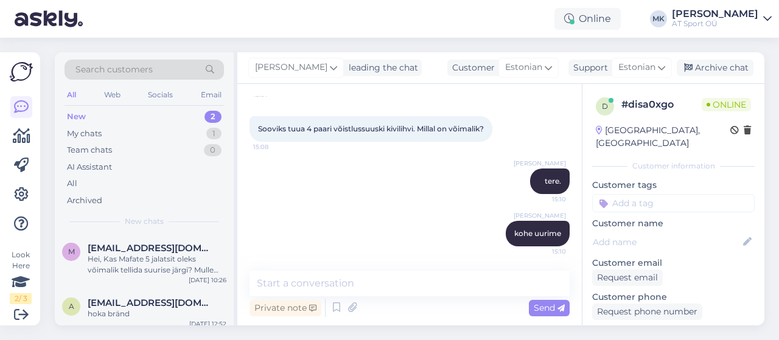 This screenshot has width=779, height=340. What do you see at coordinates (214, 134) in the screenshot?
I see `div: 1` at bounding box center [214, 134].